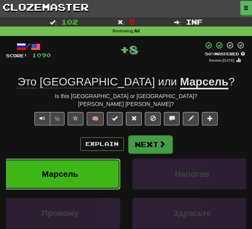 The height and width of the screenshot is (229, 252). Describe the element at coordinates (60, 213) in the screenshot. I see `span: Провожу` at that location.